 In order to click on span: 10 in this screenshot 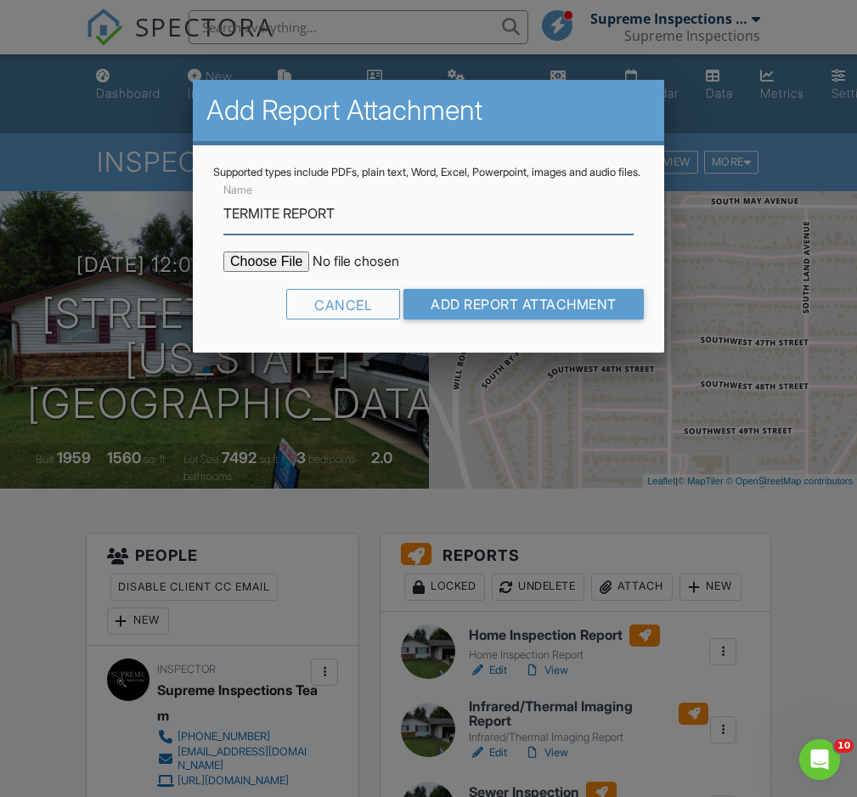, I will do `click(843, 746)`.